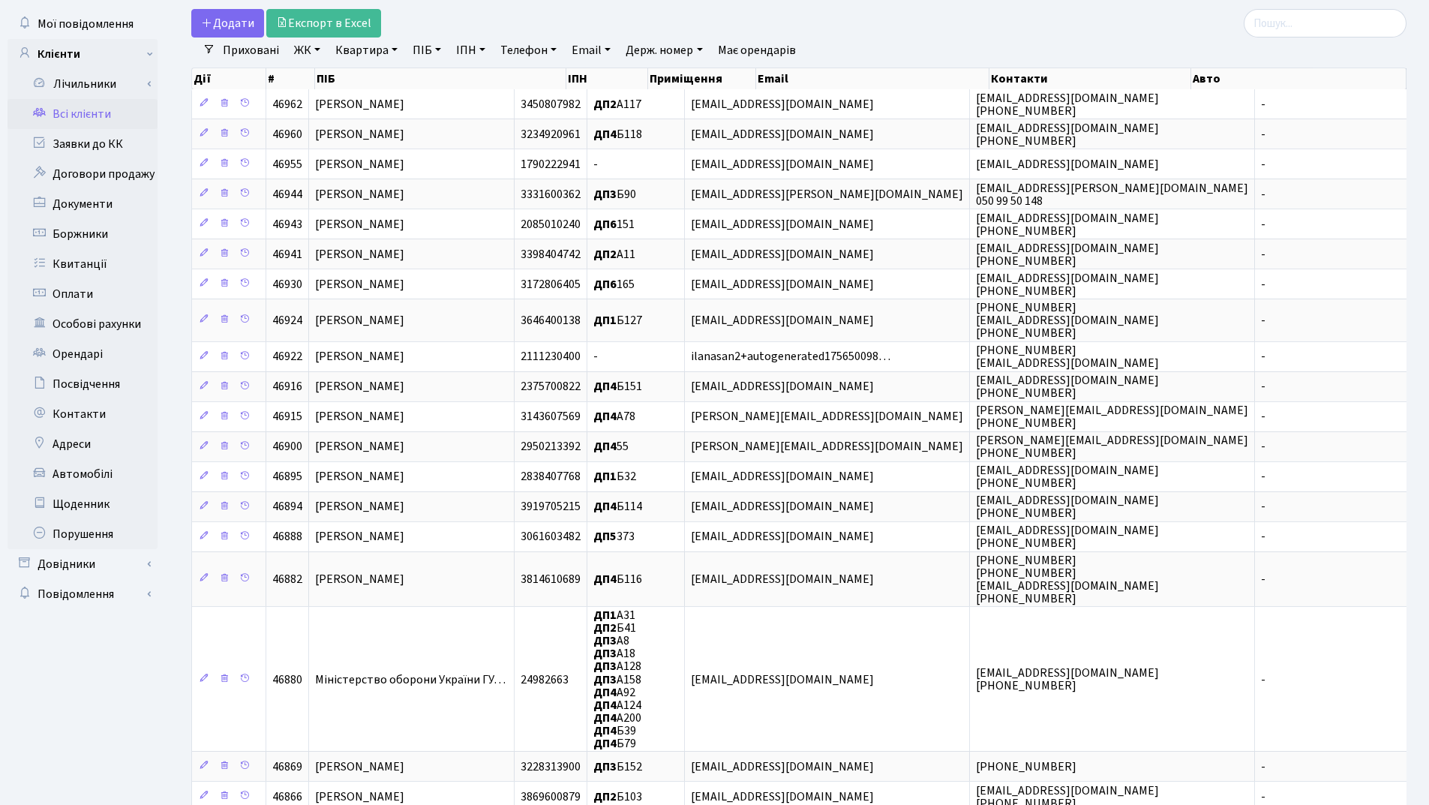 Image resolution: width=1429 pixels, height=805 pixels. I want to click on span: 3646400138, so click(551, 320).